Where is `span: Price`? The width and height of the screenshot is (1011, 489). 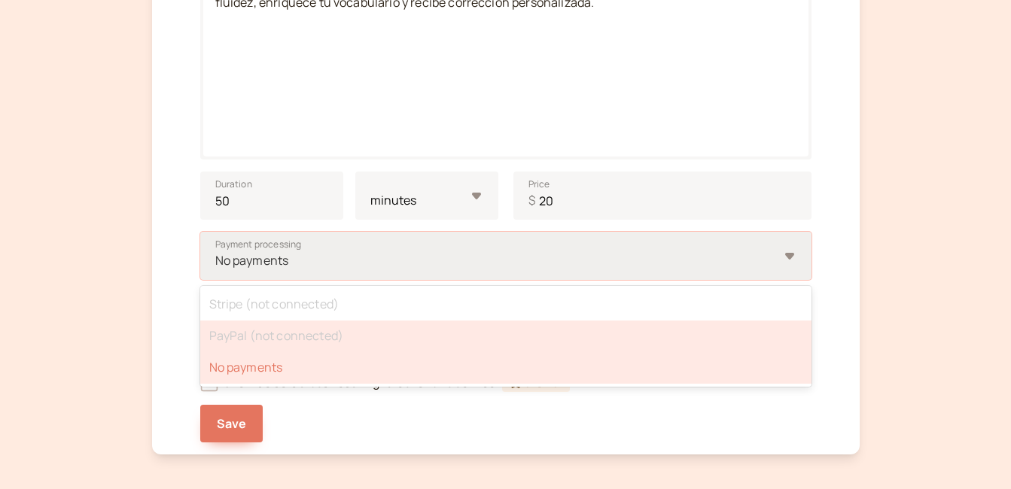 span: Price is located at coordinates (539, 184).